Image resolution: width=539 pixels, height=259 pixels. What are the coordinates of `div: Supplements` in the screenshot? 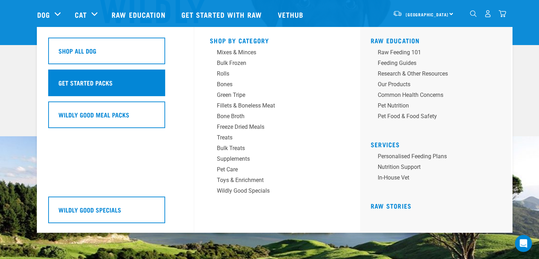 It's located at (272, 159).